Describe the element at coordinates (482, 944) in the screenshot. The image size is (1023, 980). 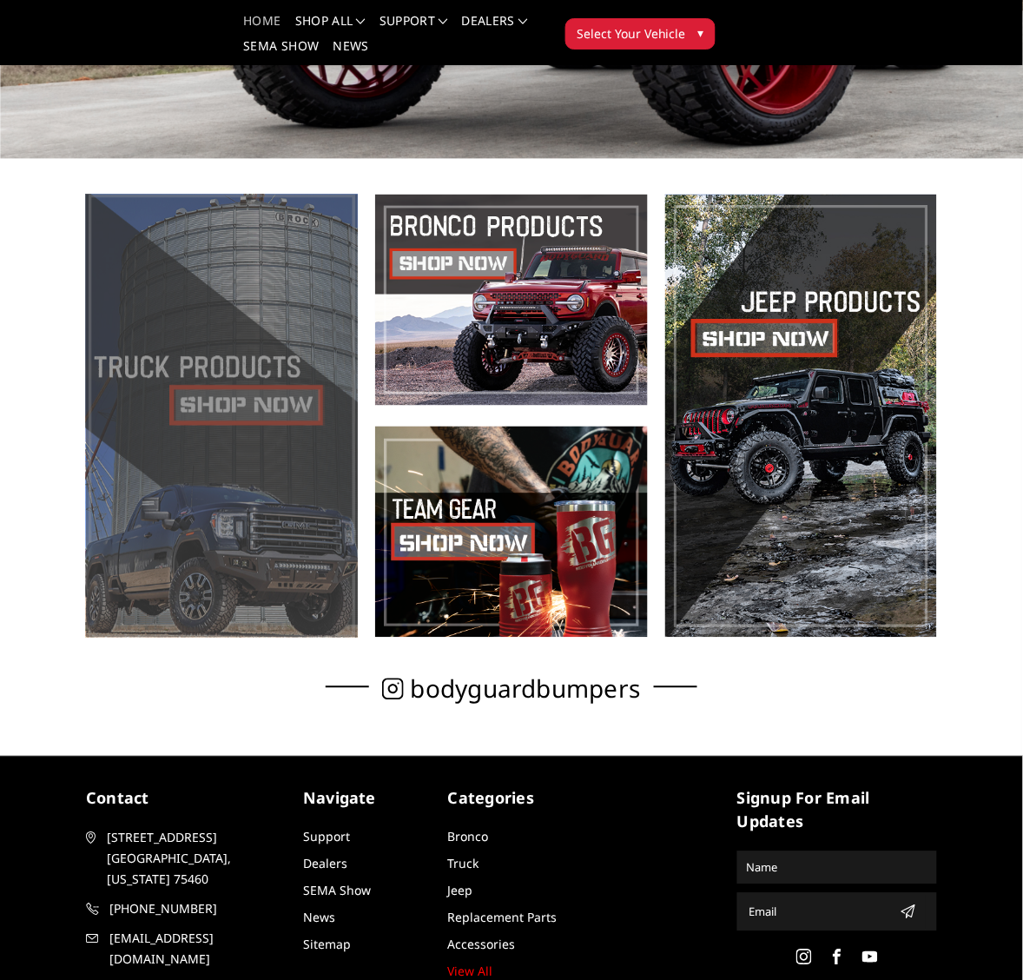
I see `a: Accessories` at that location.